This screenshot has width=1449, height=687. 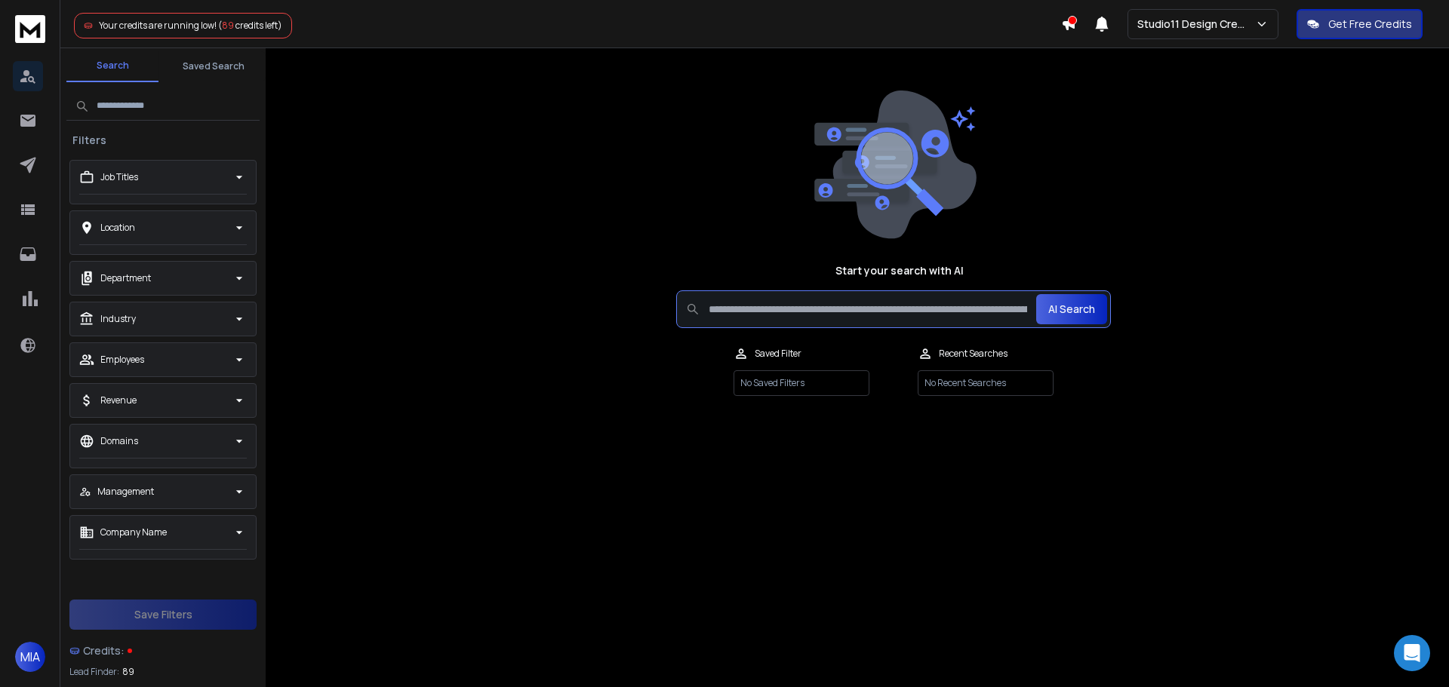 I want to click on span: MIA, so click(x=30, y=657).